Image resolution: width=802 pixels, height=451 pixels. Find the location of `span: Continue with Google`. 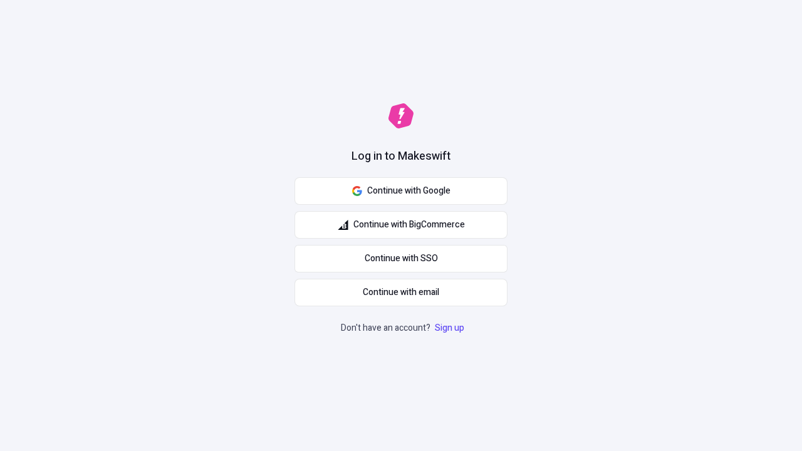

span: Continue with Google is located at coordinates (408, 191).